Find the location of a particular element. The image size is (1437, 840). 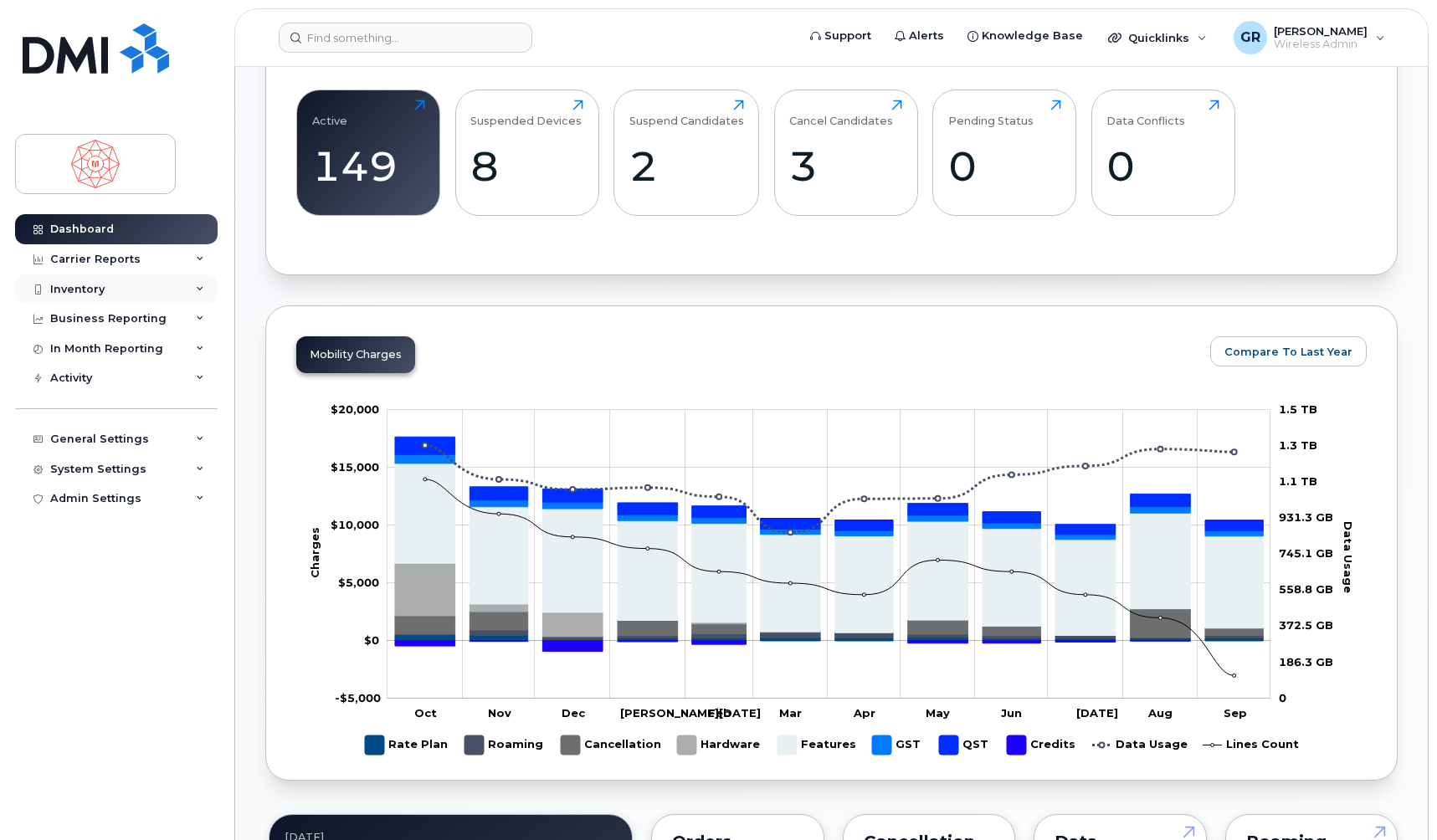

tspan: 931.3 GB is located at coordinates (1306, 517).